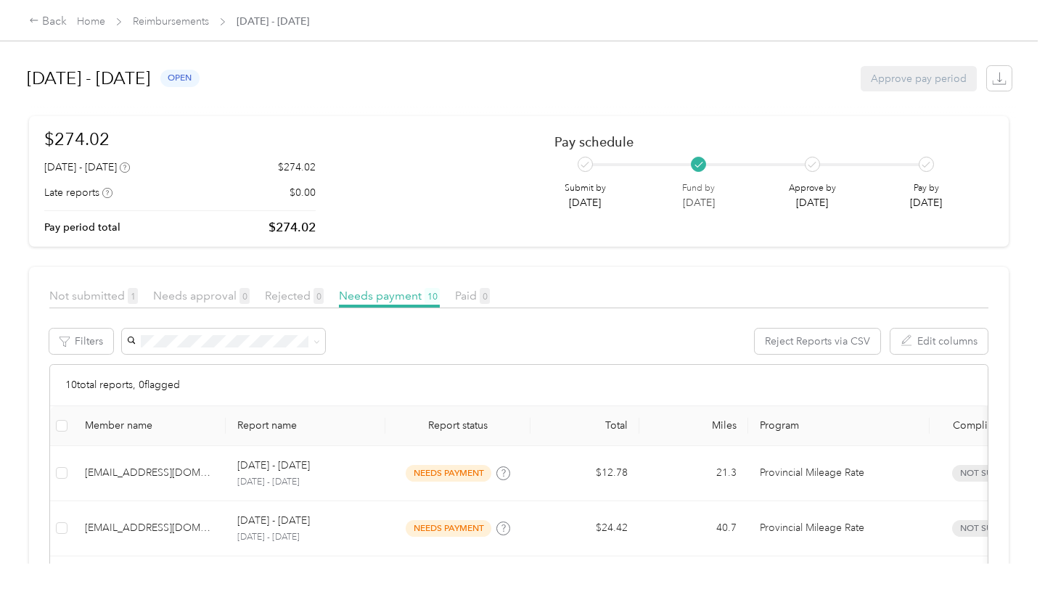 This screenshot has height=589, width=1045. What do you see at coordinates (939, 341) in the screenshot?
I see `button: Edit columns` at bounding box center [939, 341].